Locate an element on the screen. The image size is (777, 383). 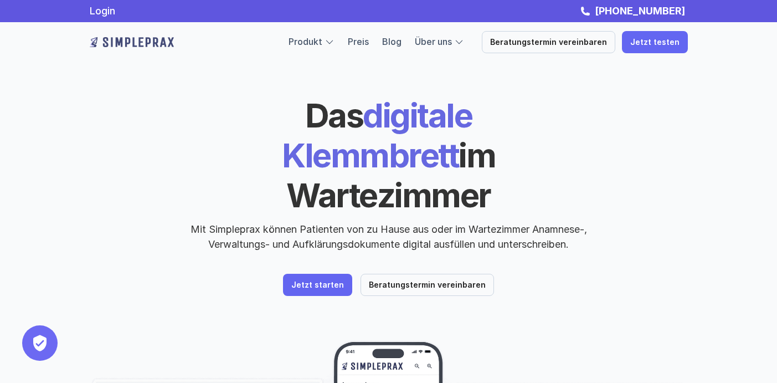
h1: digitale Klemmbrett is located at coordinates (389, 155).